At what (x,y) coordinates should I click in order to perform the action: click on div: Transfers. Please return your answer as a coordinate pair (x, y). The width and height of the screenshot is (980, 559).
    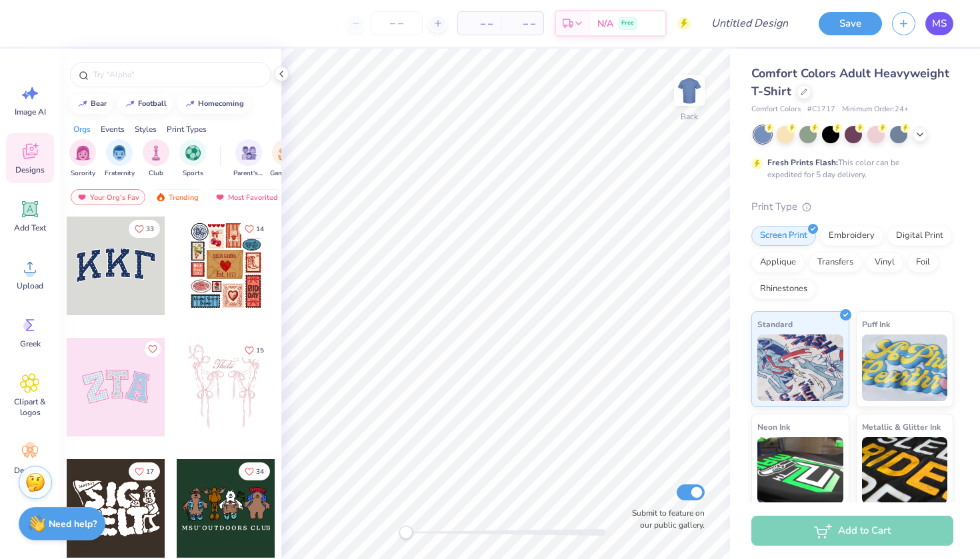
    Looking at the image, I should click on (835, 263).